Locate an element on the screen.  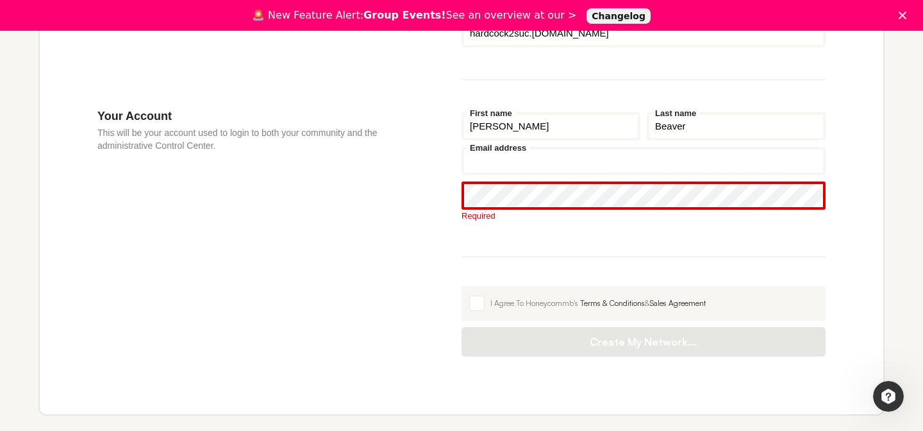
a: Sales Agreement is located at coordinates (677, 302).